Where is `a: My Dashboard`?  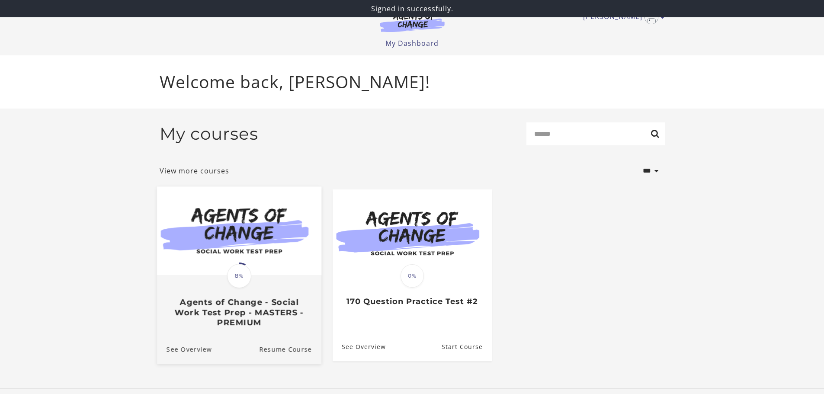
a: My Dashboard is located at coordinates (412, 43).